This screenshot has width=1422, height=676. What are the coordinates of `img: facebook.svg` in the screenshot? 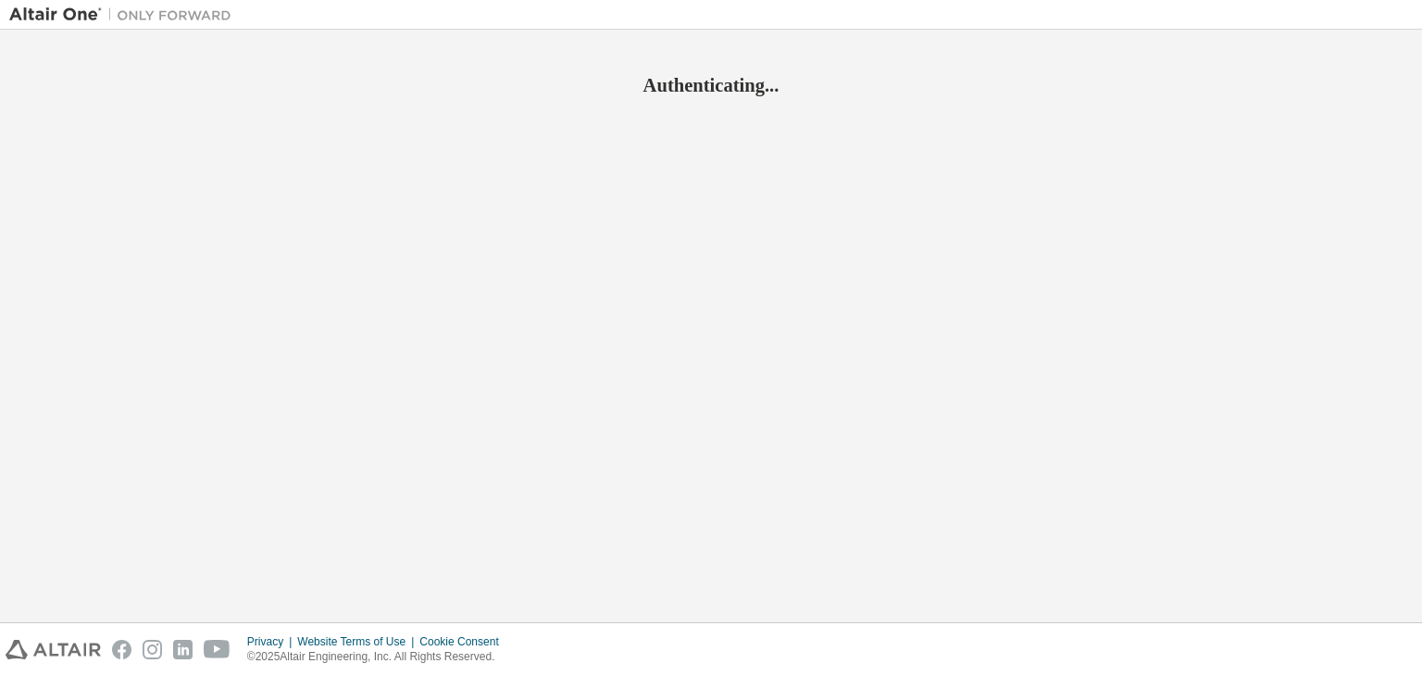 It's located at (121, 649).